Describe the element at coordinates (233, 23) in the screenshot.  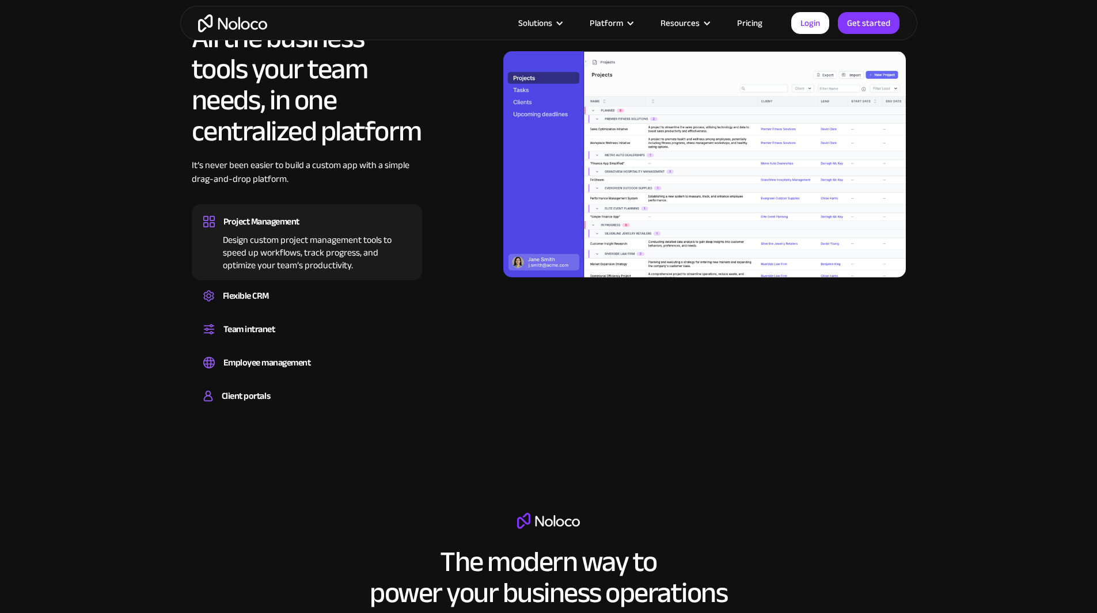
I see `a: home` at that location.